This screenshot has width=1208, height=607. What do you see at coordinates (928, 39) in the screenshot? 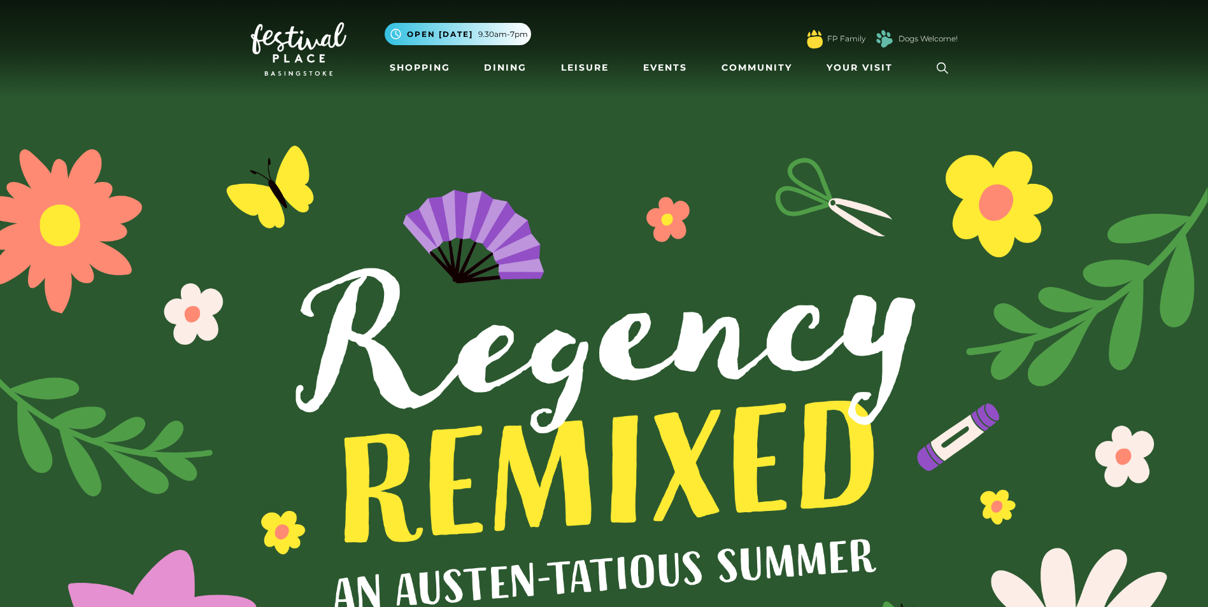
I see `a: Dogs Welcome!` at bounding box center [928, 39].